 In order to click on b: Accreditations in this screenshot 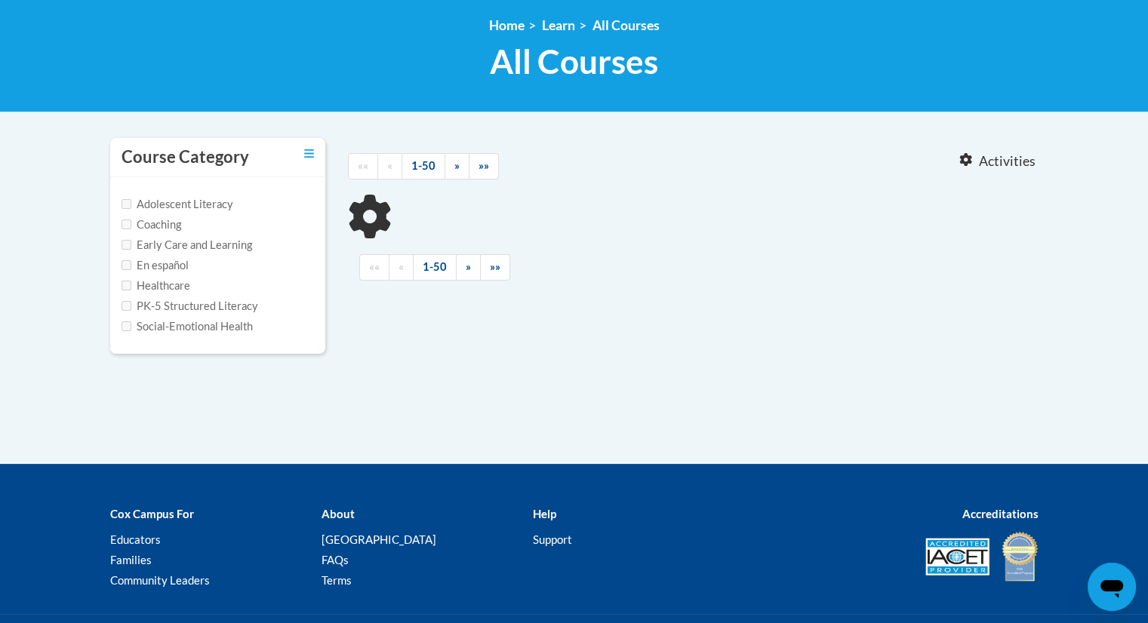, I will do `click(1000, 514)`.